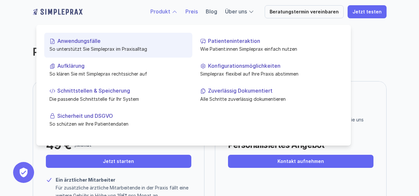  Describe the element at coordinates (269, 99) in the screenshot. I see `p: Alle Schritte zuverlässig dokumentieren` at that location.